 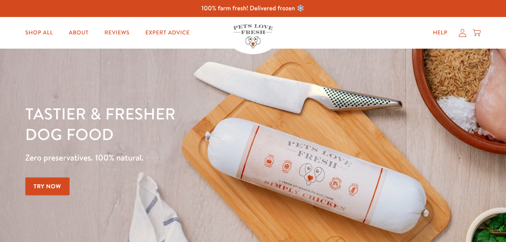 I want to click on a: Help, so click(x=440, y=33).